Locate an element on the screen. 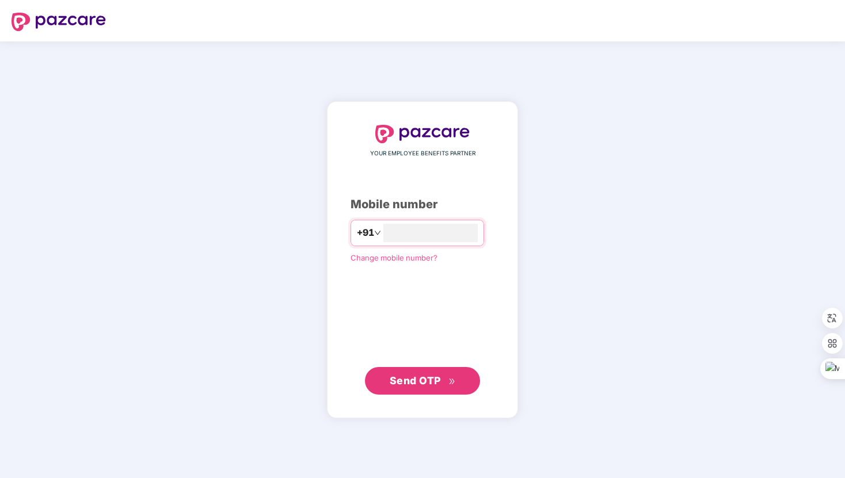 This screenshot has width=845, height=478. span: YOUR EMPLOYEE BENEFITS PARTNER is located at coordinates (422, 154).